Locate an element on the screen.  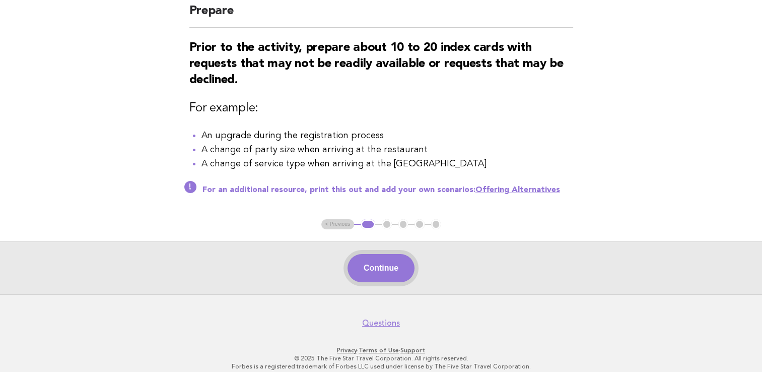
h2: Prepare is located at coordinates (381, 15).